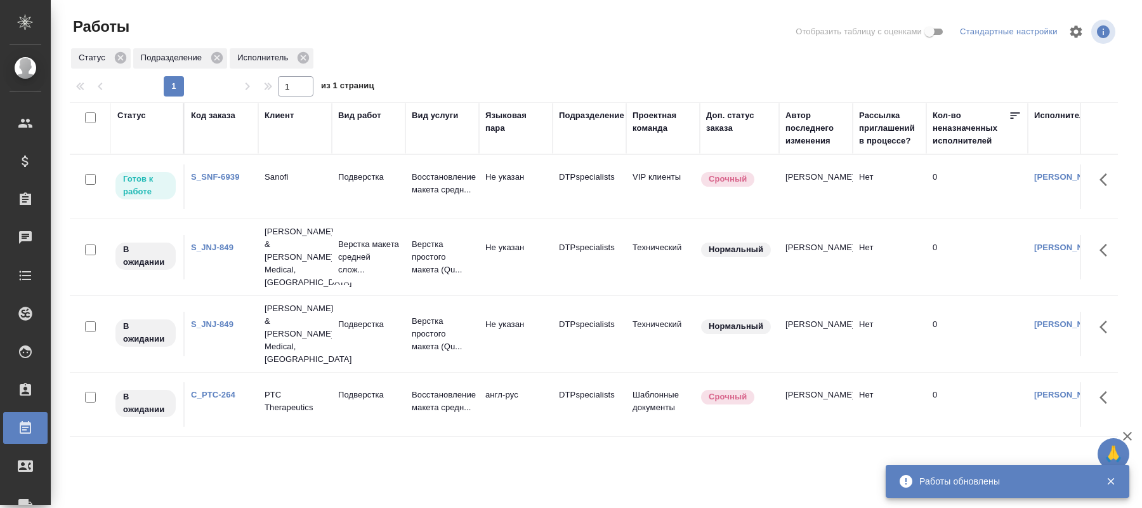  Describe the element at coordinates (1009, 32) in the screenshot. I see `div: split button` at that location.